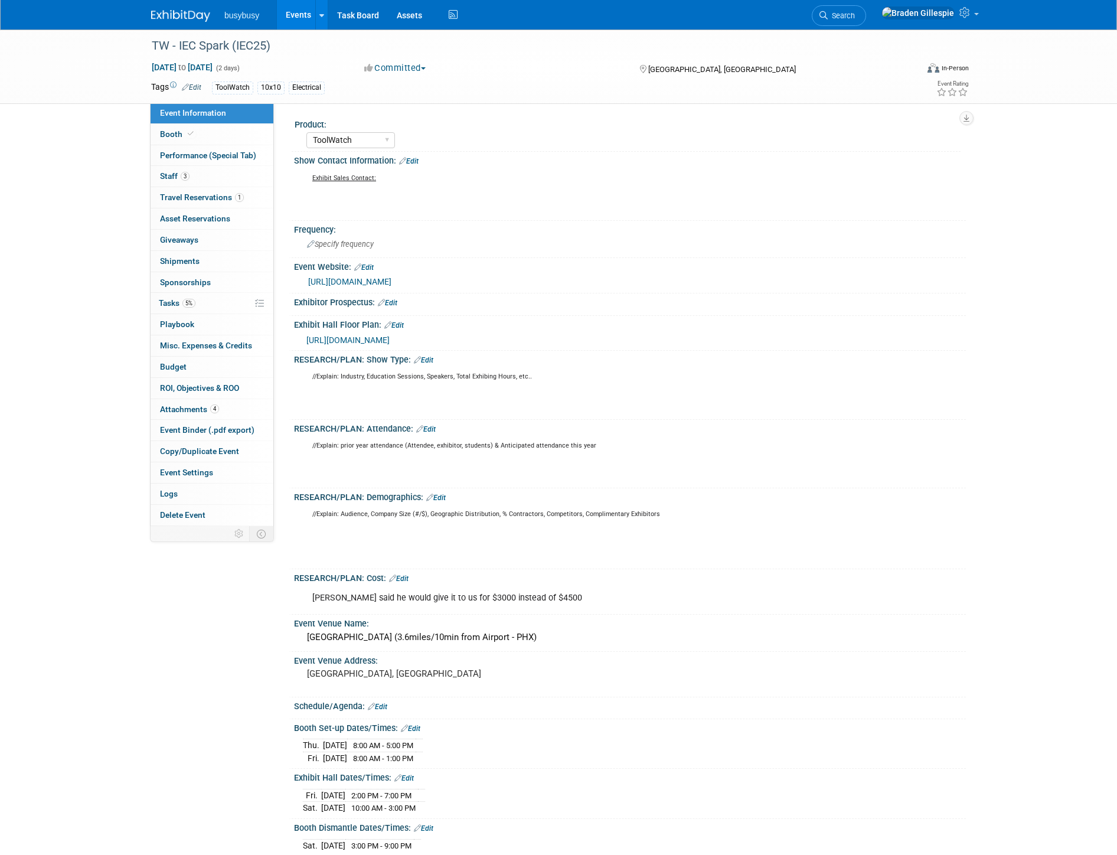 The width and height of the screenshot is (1117, 855). I want to click on td: Sat., so click(312, 808).